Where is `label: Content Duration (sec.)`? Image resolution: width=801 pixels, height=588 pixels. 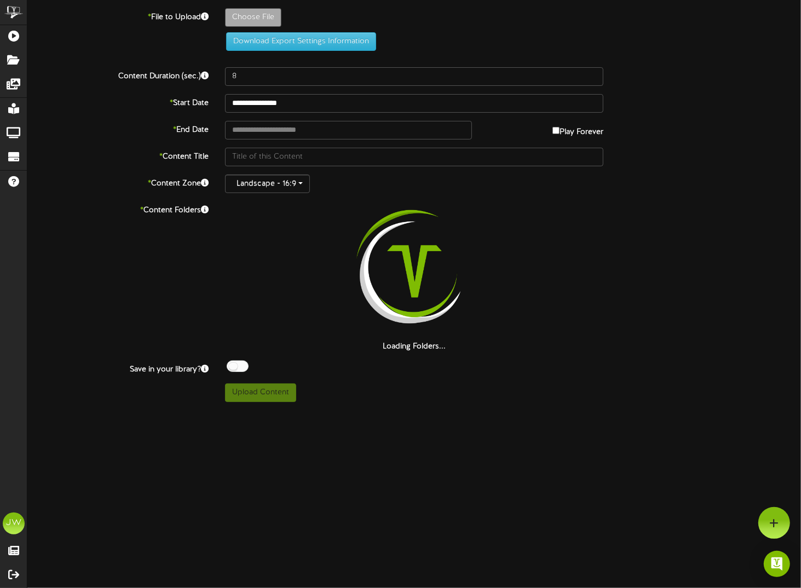
label: Content Duration (sec.) is located at coordinates (118, 74).